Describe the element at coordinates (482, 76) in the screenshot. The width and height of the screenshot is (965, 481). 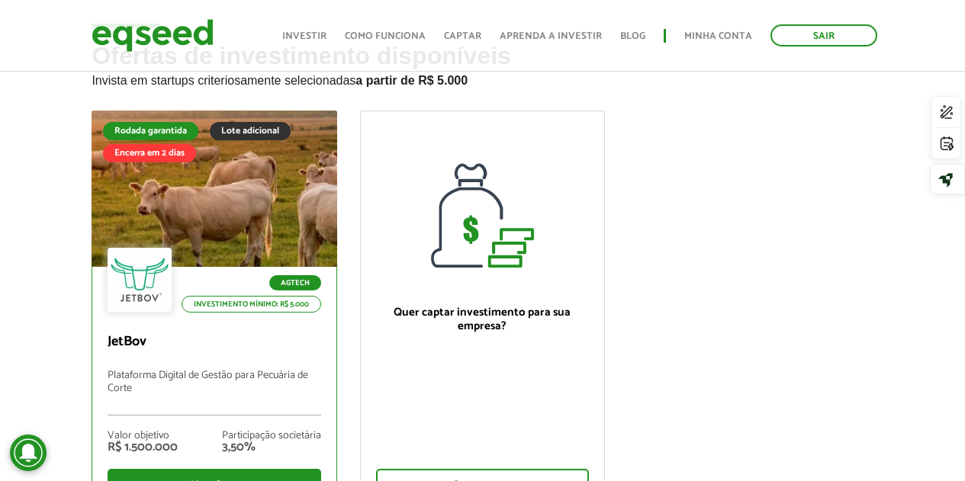
I see `h2: Ofertas de investimento disponíveis` at that location.